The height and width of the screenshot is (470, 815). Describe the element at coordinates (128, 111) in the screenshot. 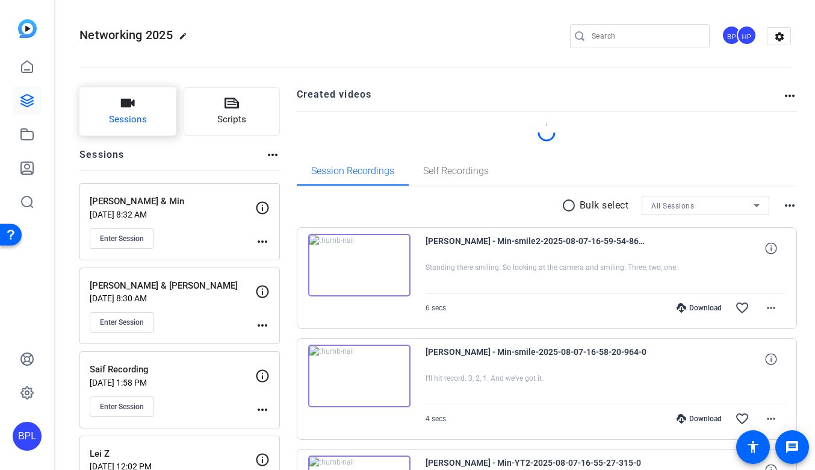

I see `button: Sessions` at that location.